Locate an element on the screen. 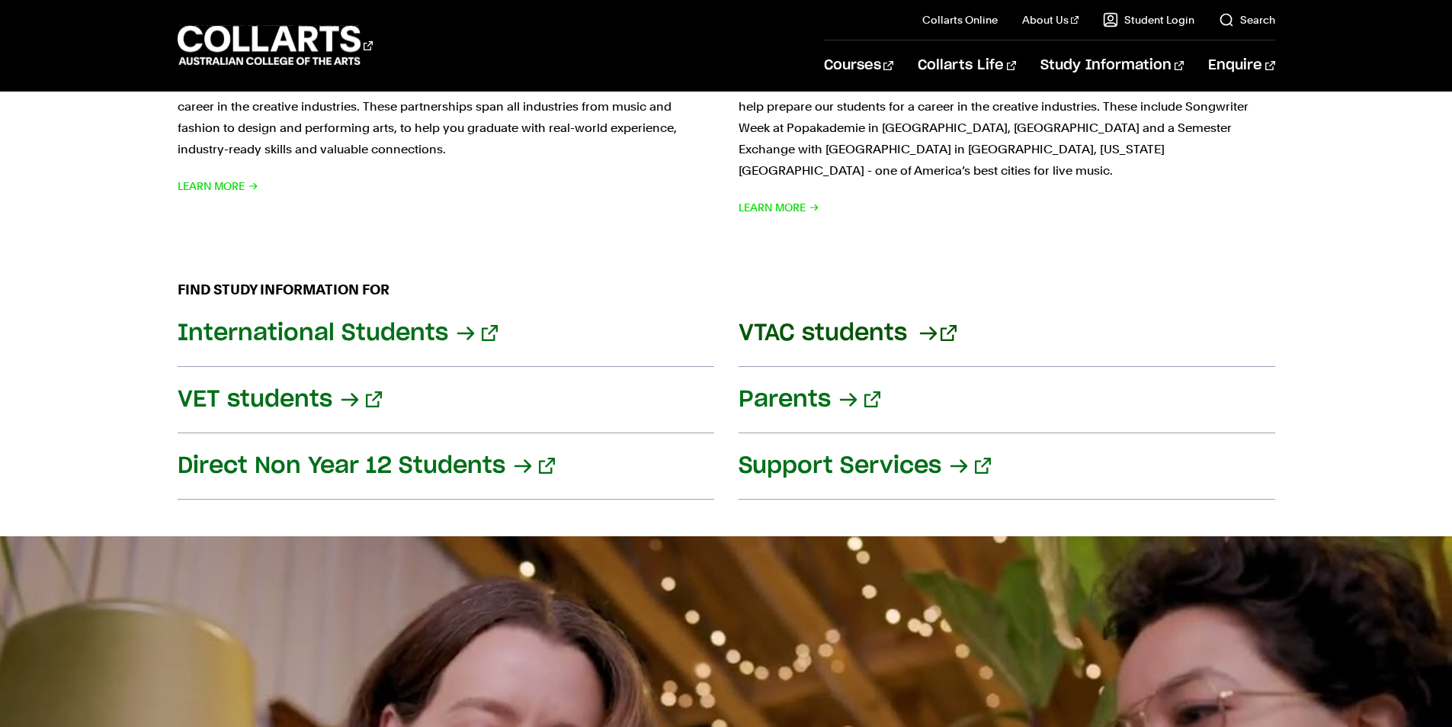  a: Parents is located at coordinates (1007, 399).